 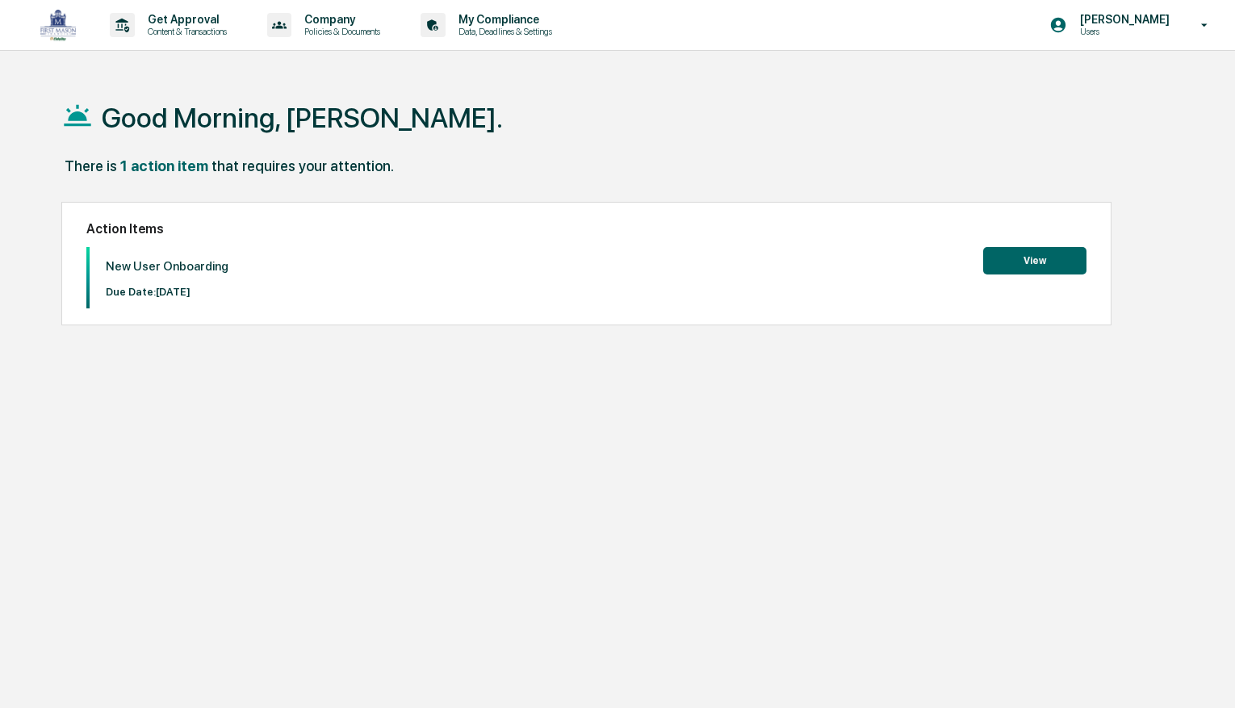 What do you see at coordinates (167, 266) in the screenshot?
I see `p: New User Onboarding` at bounding box center [167, 266].